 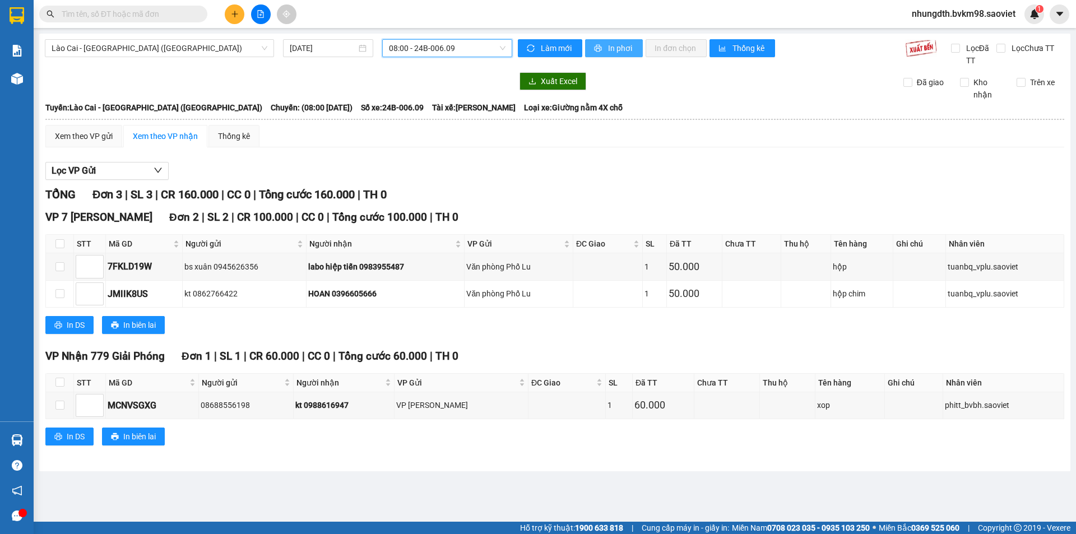 What do you see at coordinates (1042, 82) in the screenshot?
I see `span: Trên xe` at bounding box center [1042, 82].